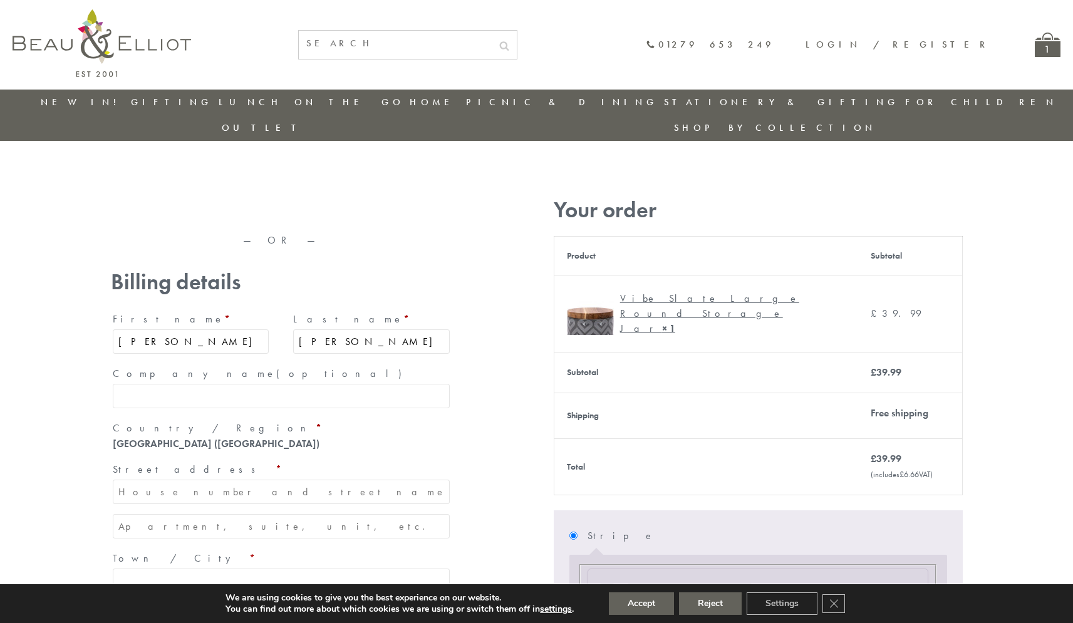 The height and width of the screenshot is (623, 1073). Describe the element at coordinates (981, 102) in the screenshot. I see `a: For Children` at that location.